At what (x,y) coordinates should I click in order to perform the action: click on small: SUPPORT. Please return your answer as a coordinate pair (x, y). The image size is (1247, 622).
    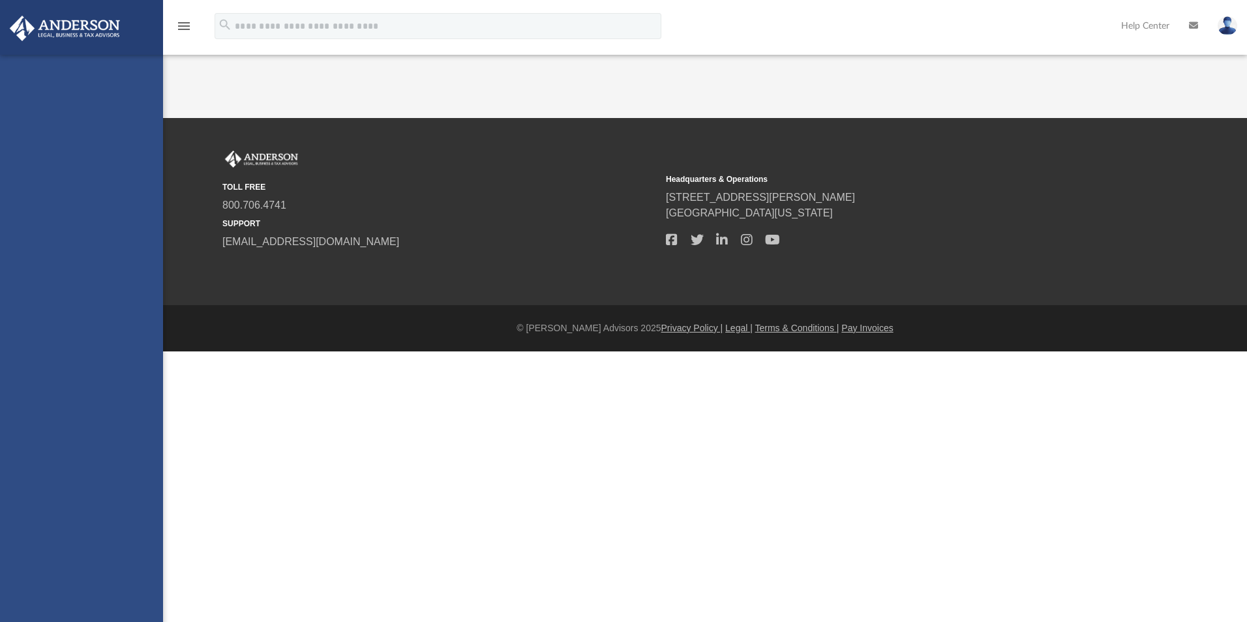
    Looking at the image, I should click on (439, 224).